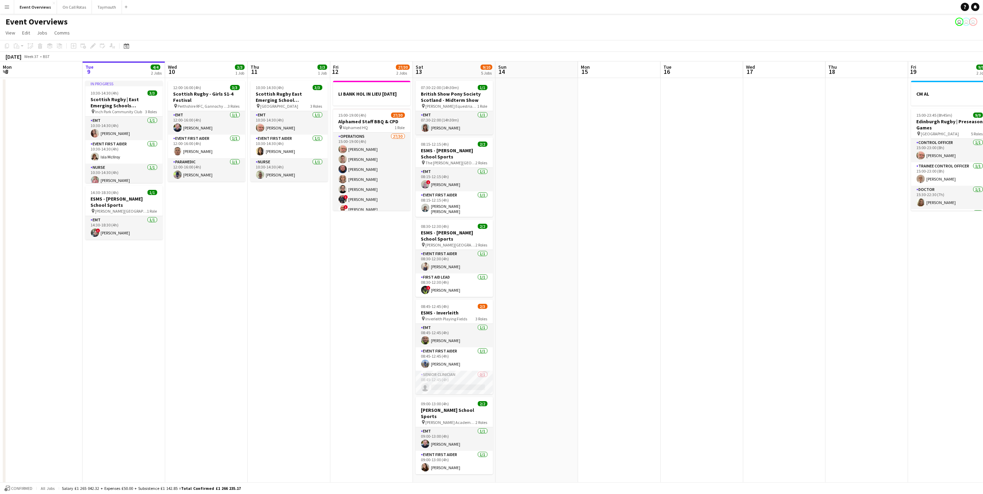 The height and width of the screenshot is (494, 983). I want to click on span: 9, so click(89, 72).